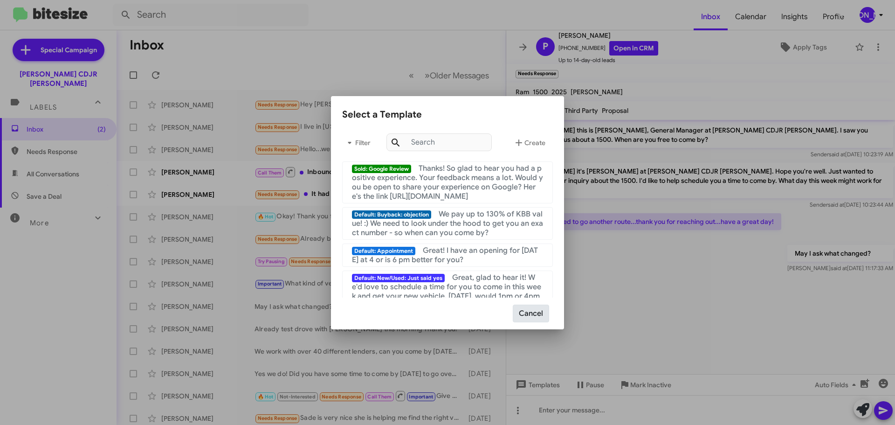 Image resolution: width=895 pixels, height=425 pixels. Describe the element at coordinates (448, 115) in the screenshot. I see `div: Select a Template` at that location.